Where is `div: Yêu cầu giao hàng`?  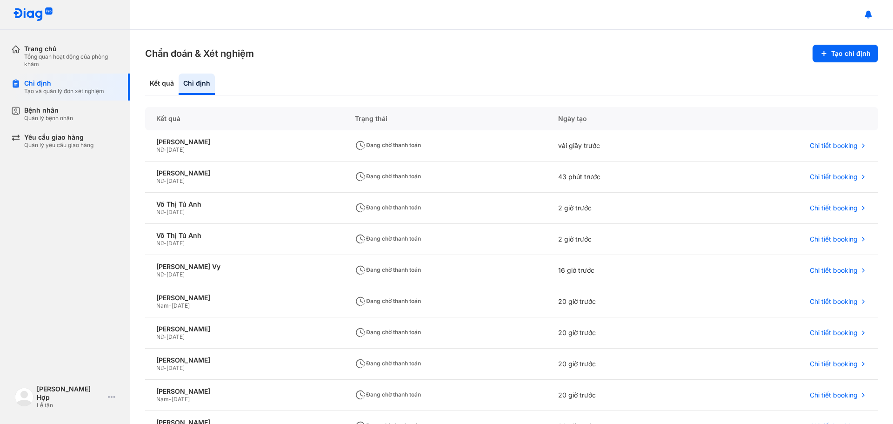 div: Yêu cầu giao hàng is located at coordinates (59, 137).